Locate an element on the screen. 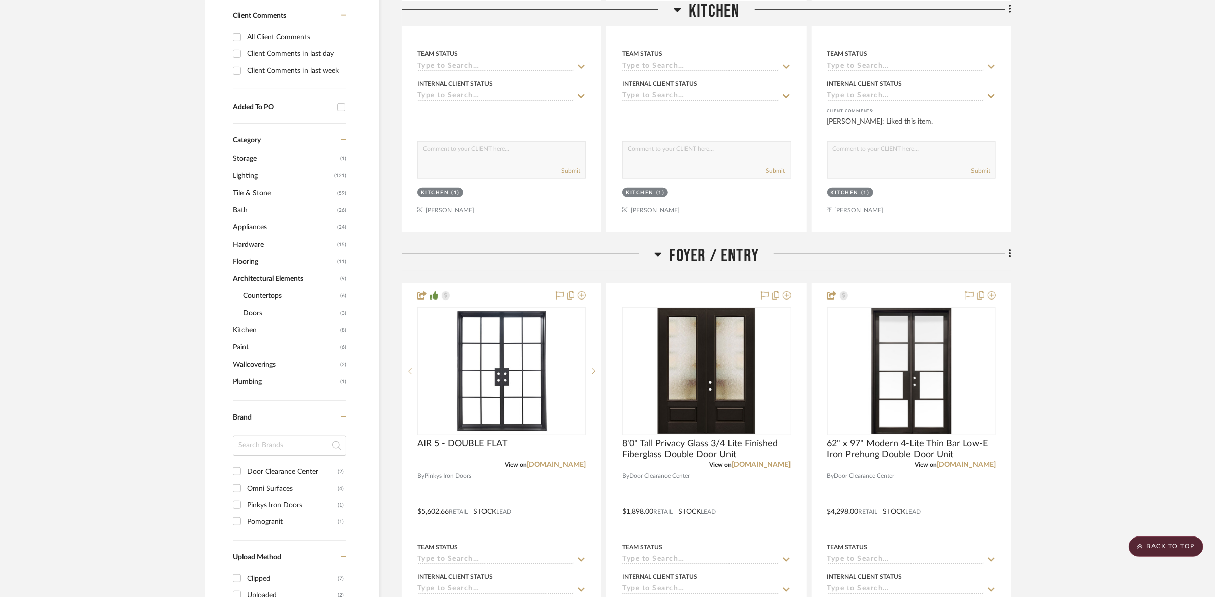  span: (11) is located at coordinates (342, 262).